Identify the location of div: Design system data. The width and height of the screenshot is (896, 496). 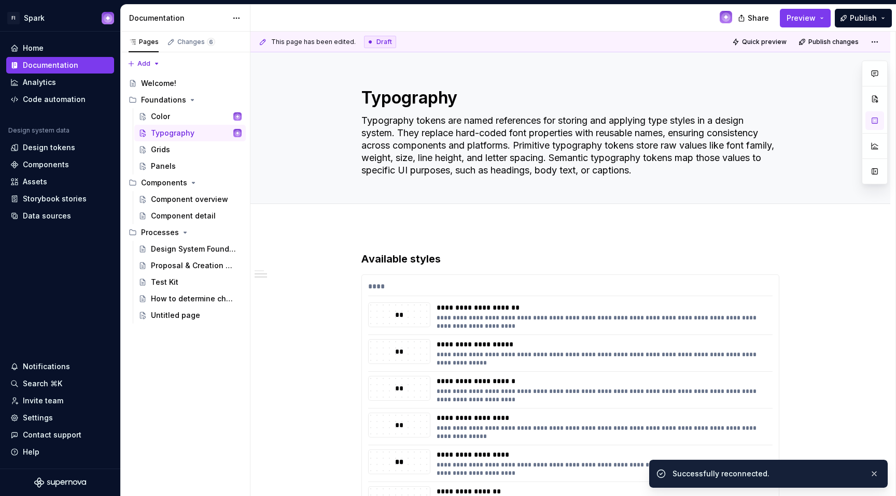
(39, 131).